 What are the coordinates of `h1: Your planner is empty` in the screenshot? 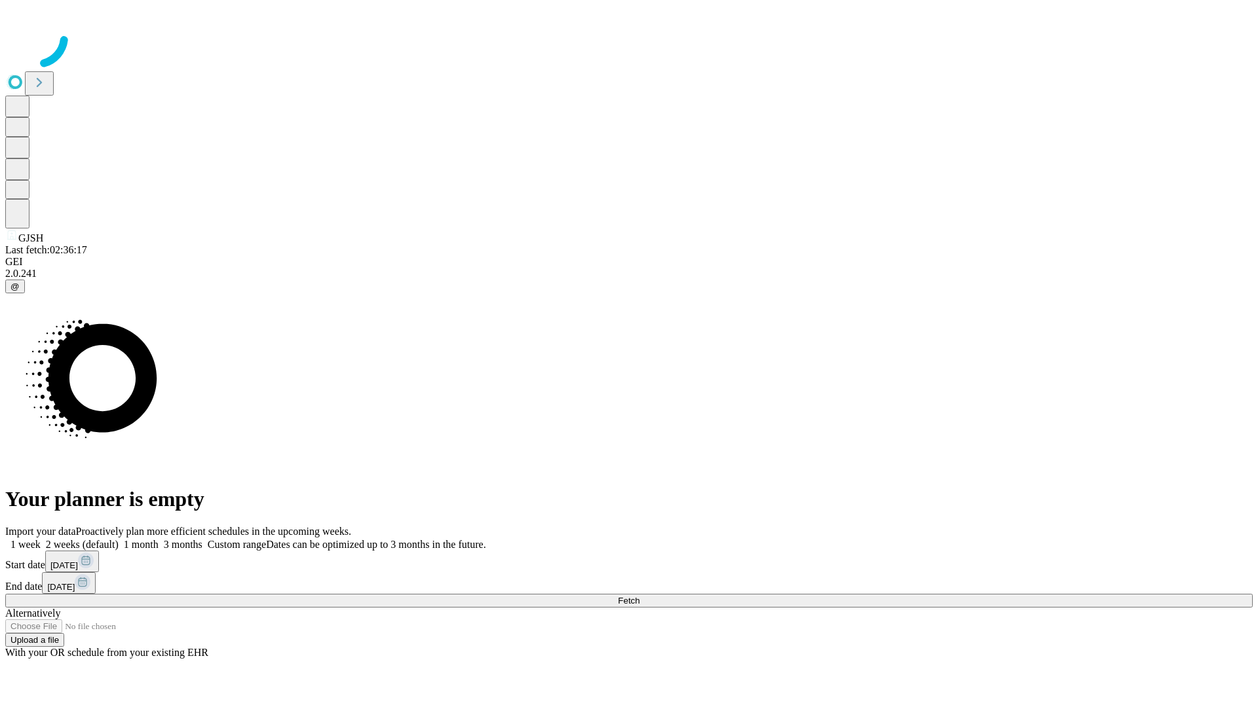 It's located at (629, 499).